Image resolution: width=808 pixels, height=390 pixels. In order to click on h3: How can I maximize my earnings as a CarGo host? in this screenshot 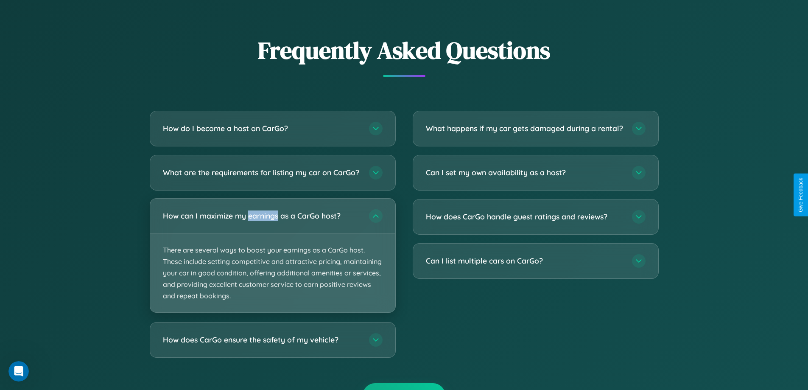, I will do `click(262, 216)`.